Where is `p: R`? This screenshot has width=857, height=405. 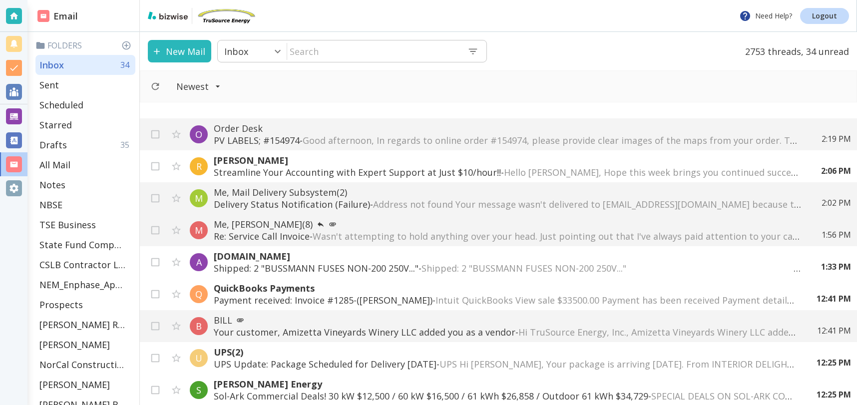
p: R is located at coordinates (199, 166).